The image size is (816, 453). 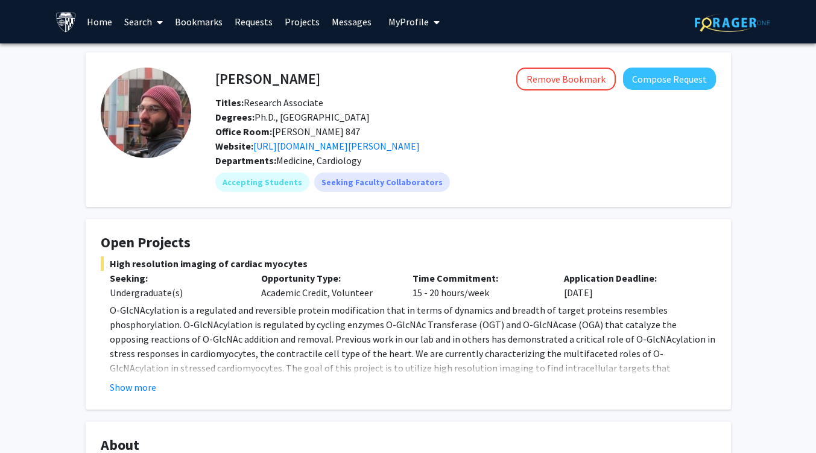 What do you see at coordinates (409, 22) in the screenshot?
I see `span: My Profile` at bounding box center [409, 22].